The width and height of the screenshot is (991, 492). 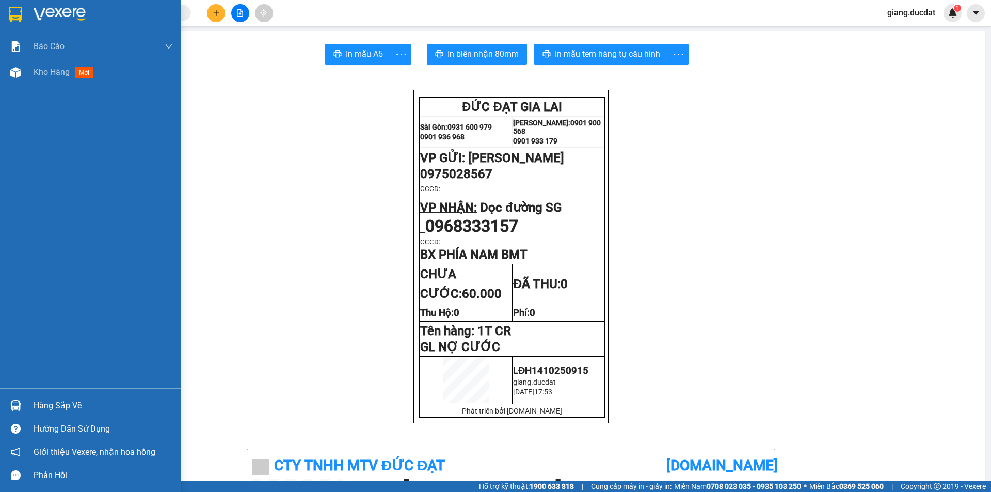 I want to click on span: 60.000, so click(x=482, y=294).